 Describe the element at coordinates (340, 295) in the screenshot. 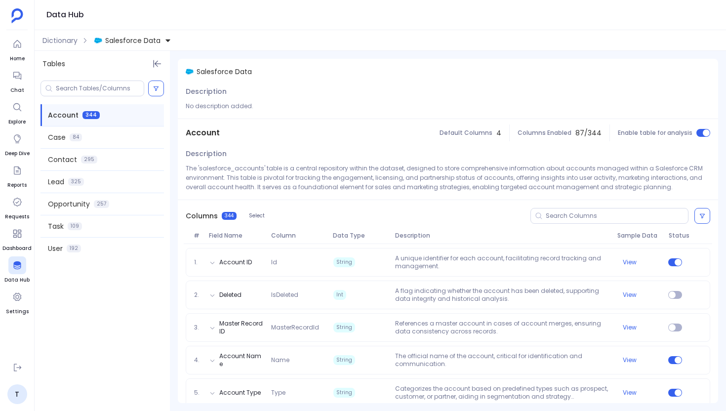

I see `span: Int` at that location.